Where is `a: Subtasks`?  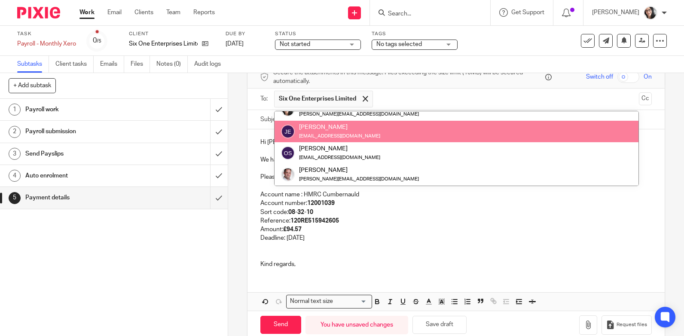 a: Subtasks is located at coordinates (33, 64).